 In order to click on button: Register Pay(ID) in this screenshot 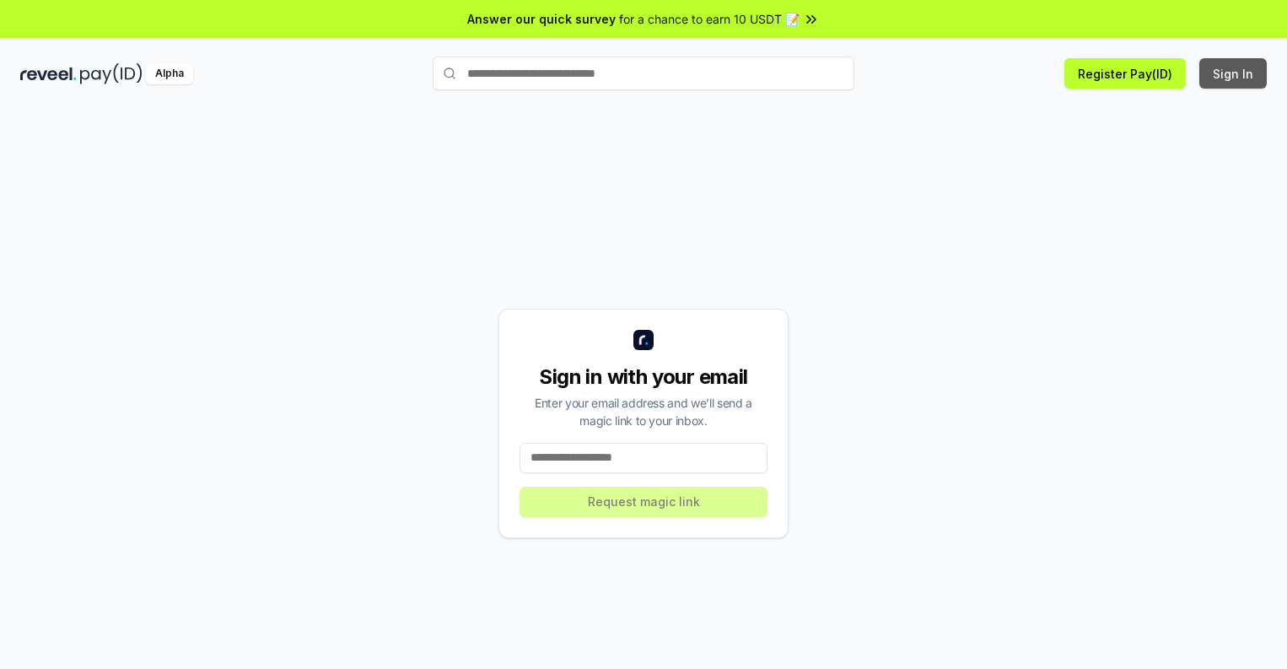, I will do `click(1125, 73)`.